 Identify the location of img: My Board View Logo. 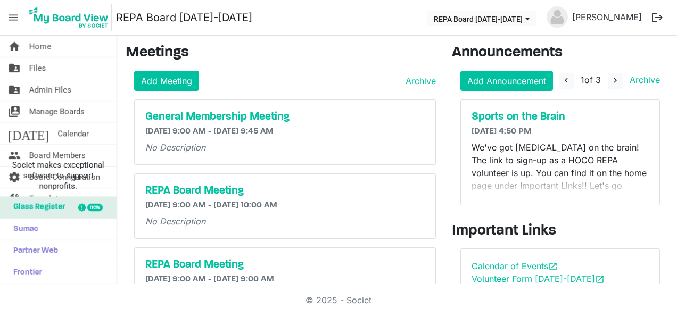
(69, 18).